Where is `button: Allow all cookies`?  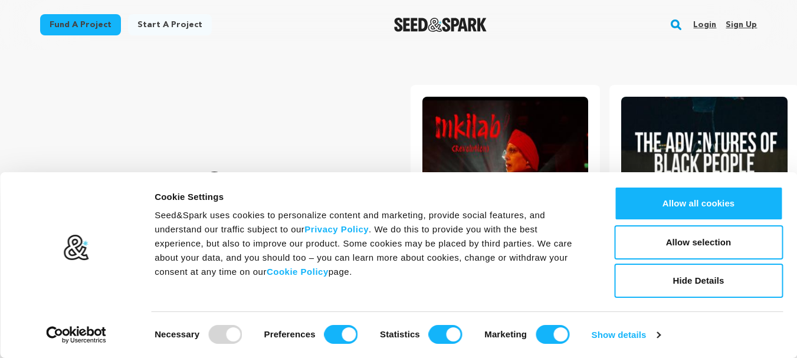
button: Allow all cookies is located at coordinates (699, 204).